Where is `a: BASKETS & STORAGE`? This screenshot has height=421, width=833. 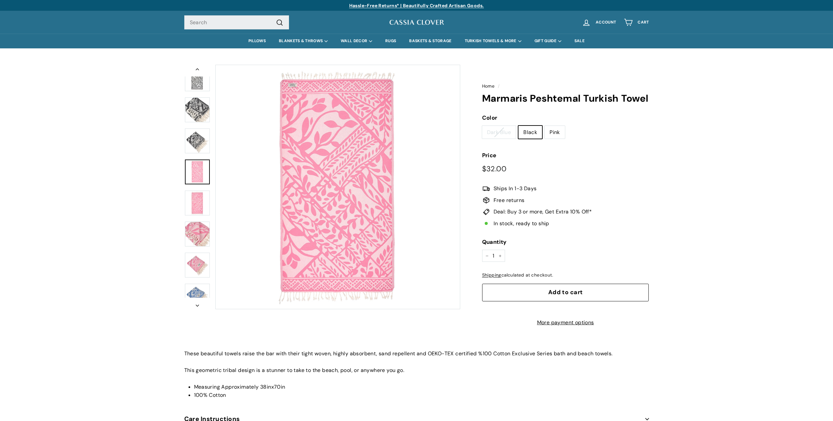
a: BASKETS & STORAGE is located at coordinates (430, 41).